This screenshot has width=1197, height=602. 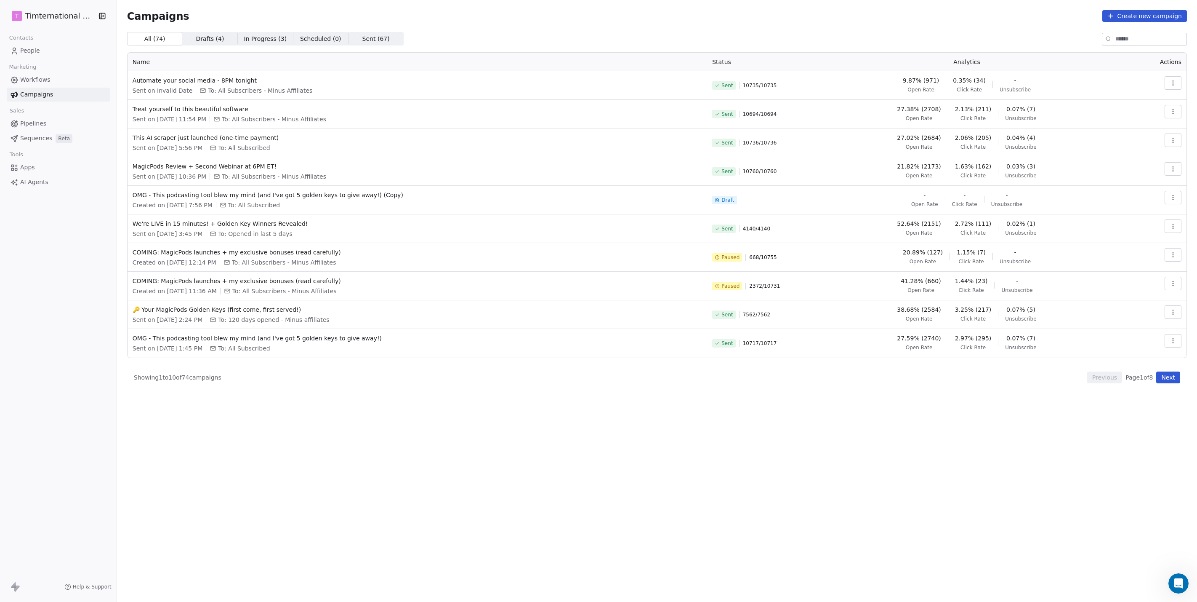 What do you see at coordinates (151, 279) in the screenshot?
I see `button: Send a message…` at bounding box center [151, 279].